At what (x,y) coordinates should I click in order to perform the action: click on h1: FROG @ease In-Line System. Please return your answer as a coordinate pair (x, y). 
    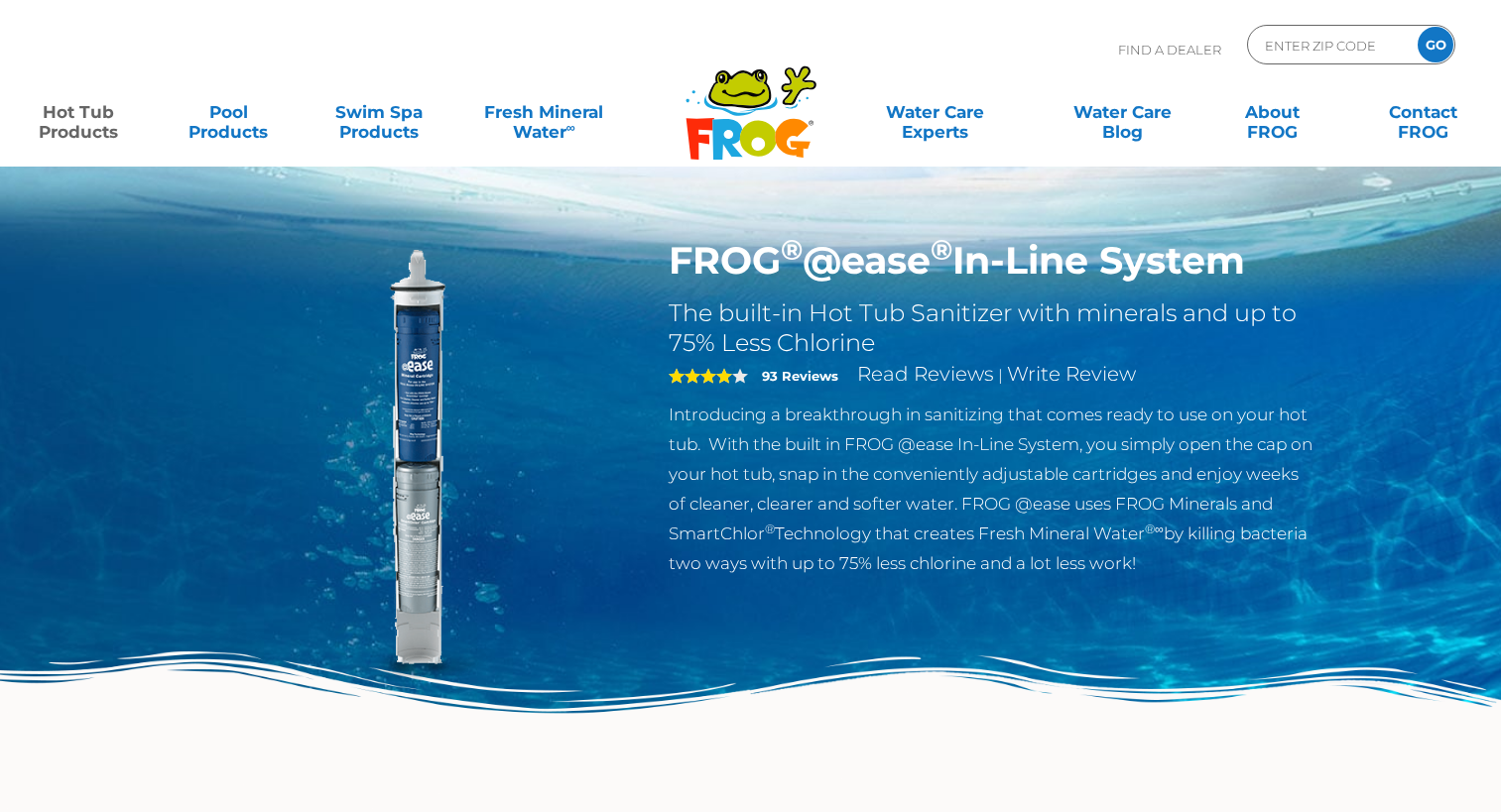
    Looking at the image, I should click on (993, 261).